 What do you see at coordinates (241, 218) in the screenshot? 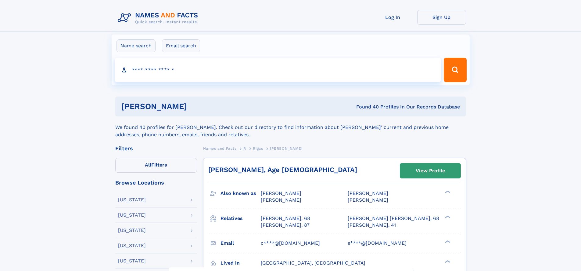
I see `h3: Relatives` at bounding box center [241, 218].